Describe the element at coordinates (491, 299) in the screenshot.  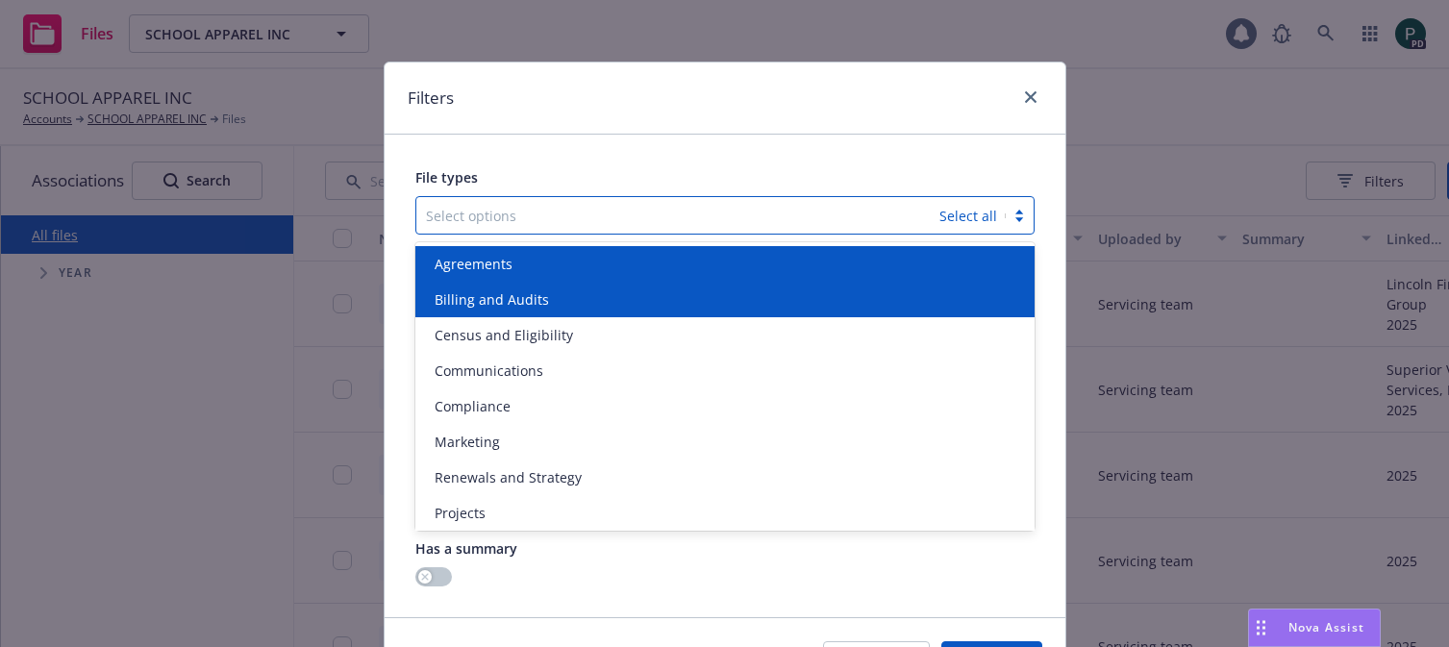
I see `span: Billing and Audits` at that location.